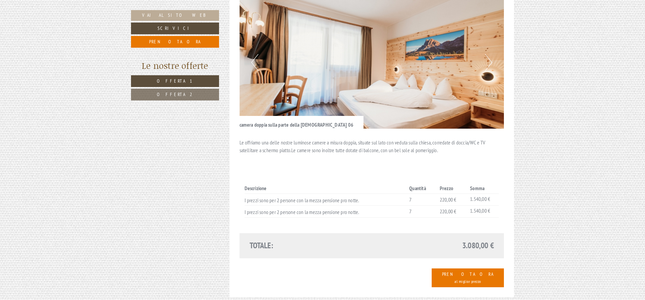 The image size is (645, 300). I want to click on span: Offerta 1, so click(175, 81).